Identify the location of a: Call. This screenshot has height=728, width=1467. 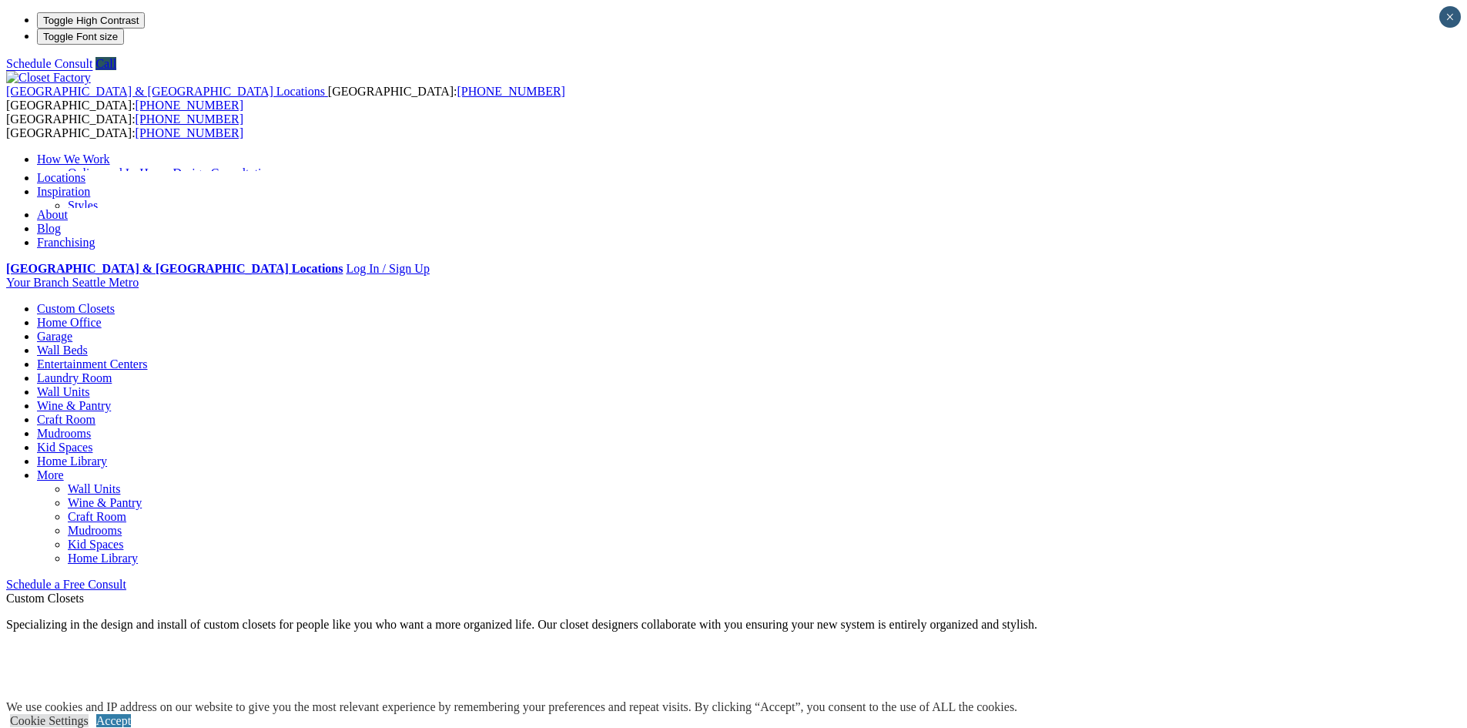
(106, 63).